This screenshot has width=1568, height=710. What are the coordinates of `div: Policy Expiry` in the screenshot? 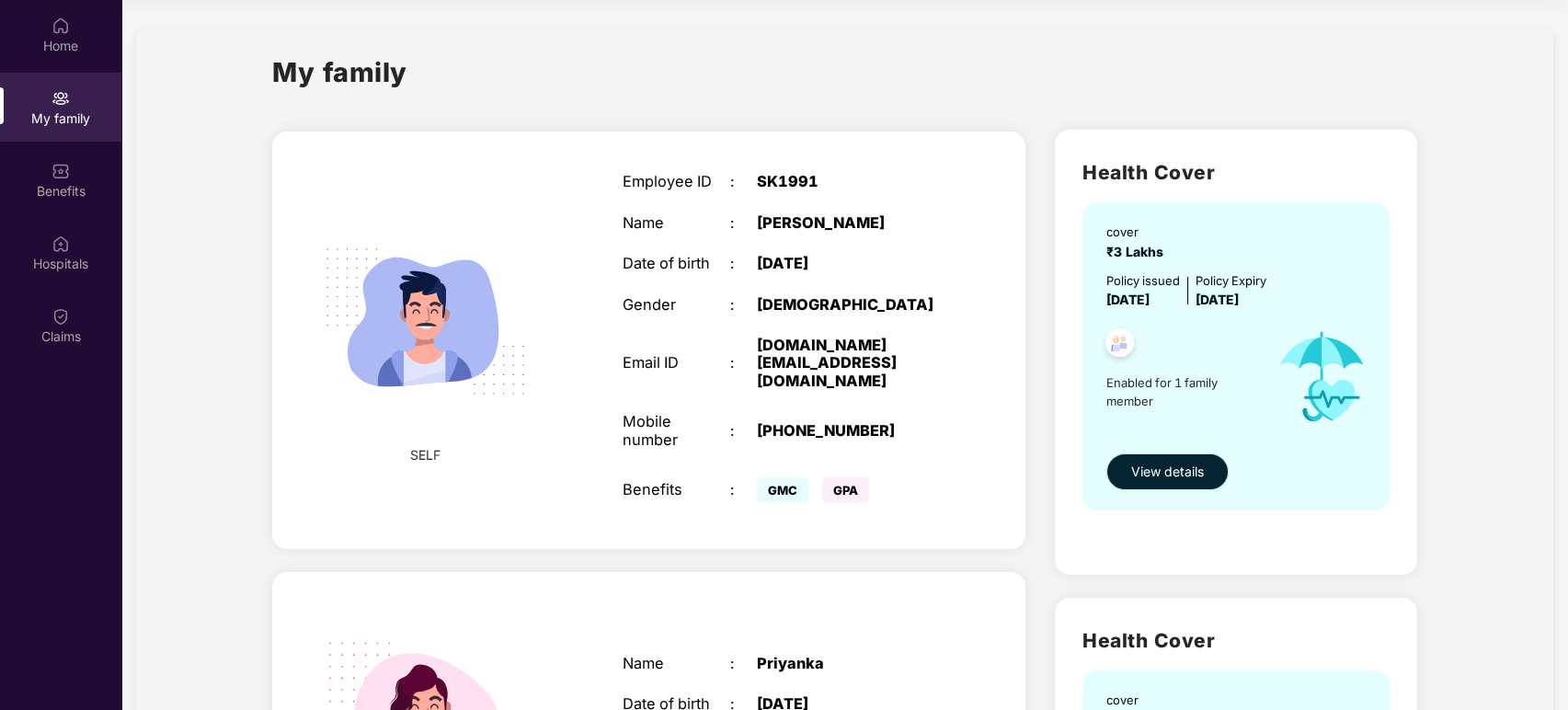 It's located at (1230, 280).